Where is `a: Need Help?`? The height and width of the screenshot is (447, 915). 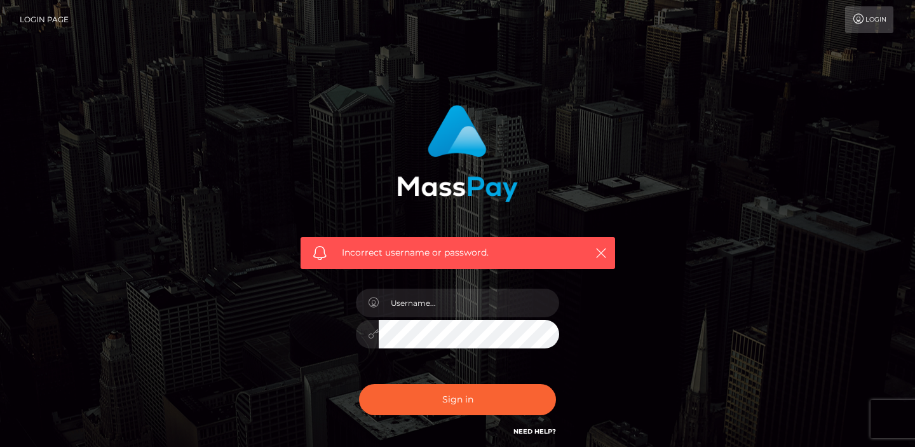 a: Need Help? is located at coordinates (534, 431).